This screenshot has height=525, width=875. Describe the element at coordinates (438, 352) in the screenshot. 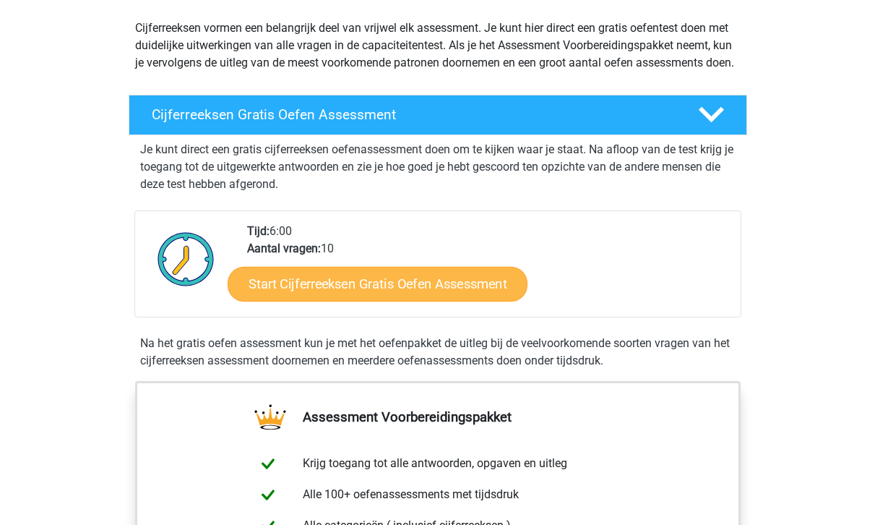

I see `div: Na het gratis oefen assessment kun je met het oefenpakket de uitleg bij de veelvoorkomende soorte...` at that location.